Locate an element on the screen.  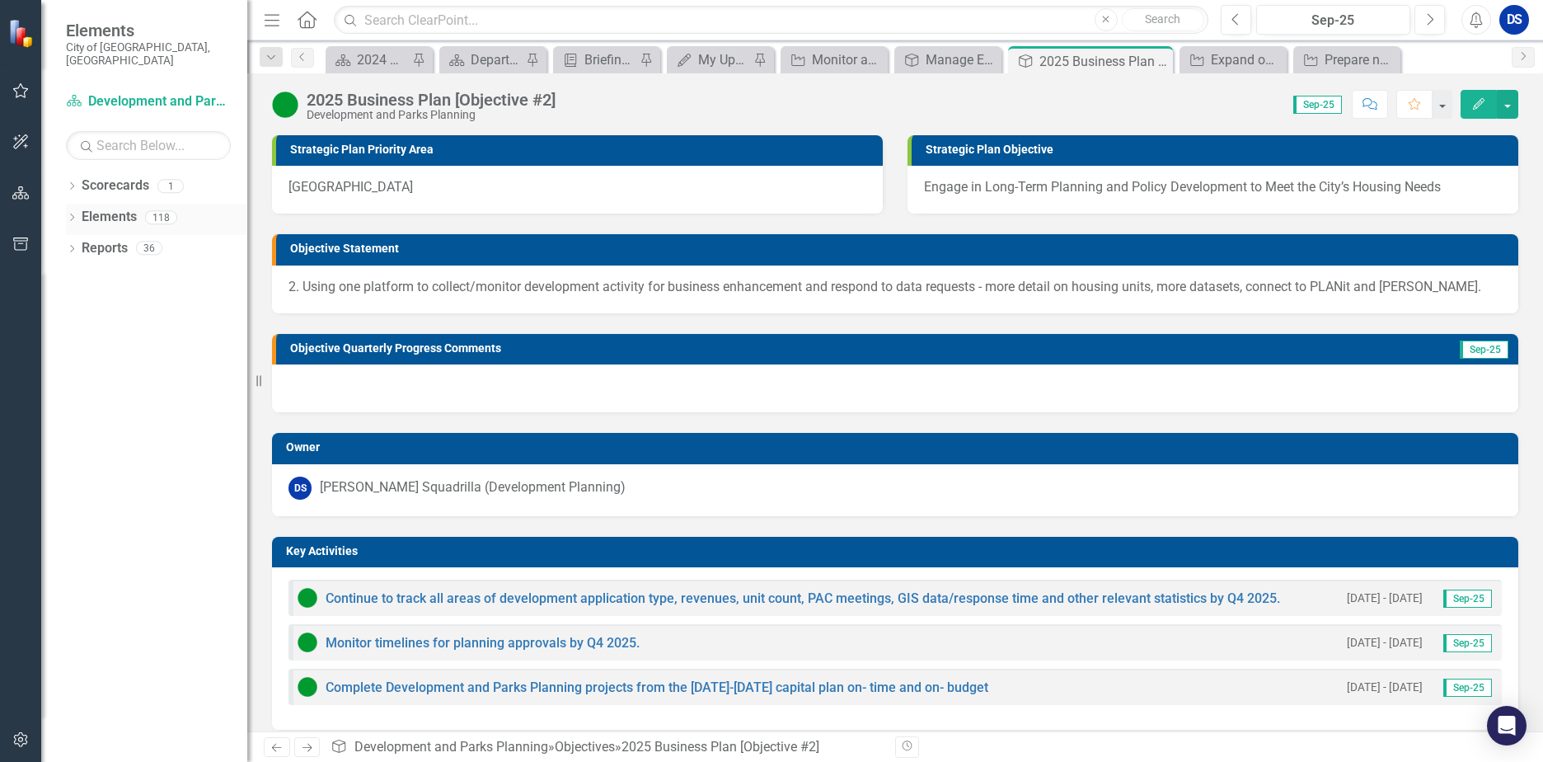
input: Search Below... is located at coordinates (148, 145).